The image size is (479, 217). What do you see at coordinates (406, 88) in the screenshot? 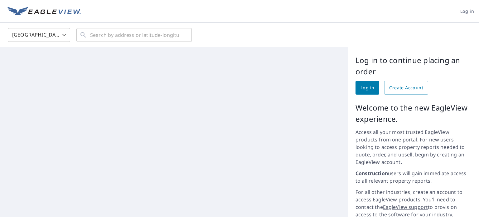
I see `a: Create Account` at bounding box center [406, 88].